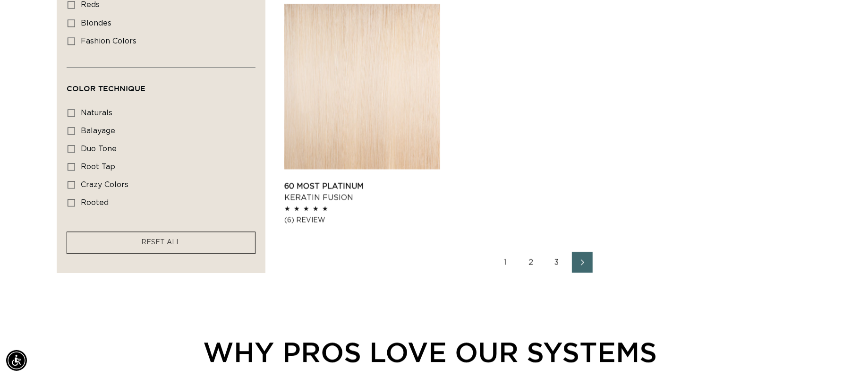 This screenshot has height=377, width=860. I want to click on span: Color Technique, so click(106, 88).